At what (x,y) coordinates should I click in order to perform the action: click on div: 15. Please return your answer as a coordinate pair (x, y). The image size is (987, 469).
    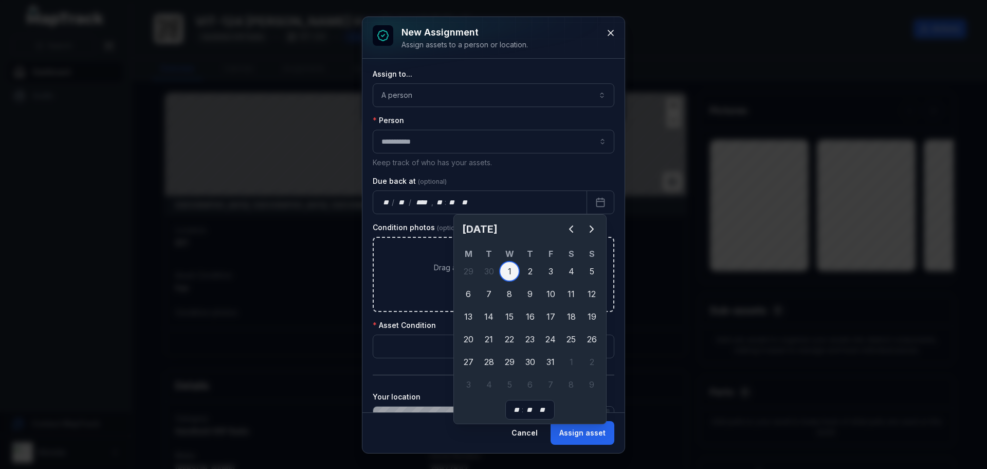
    Looking at the image, I should click on (510, 316).